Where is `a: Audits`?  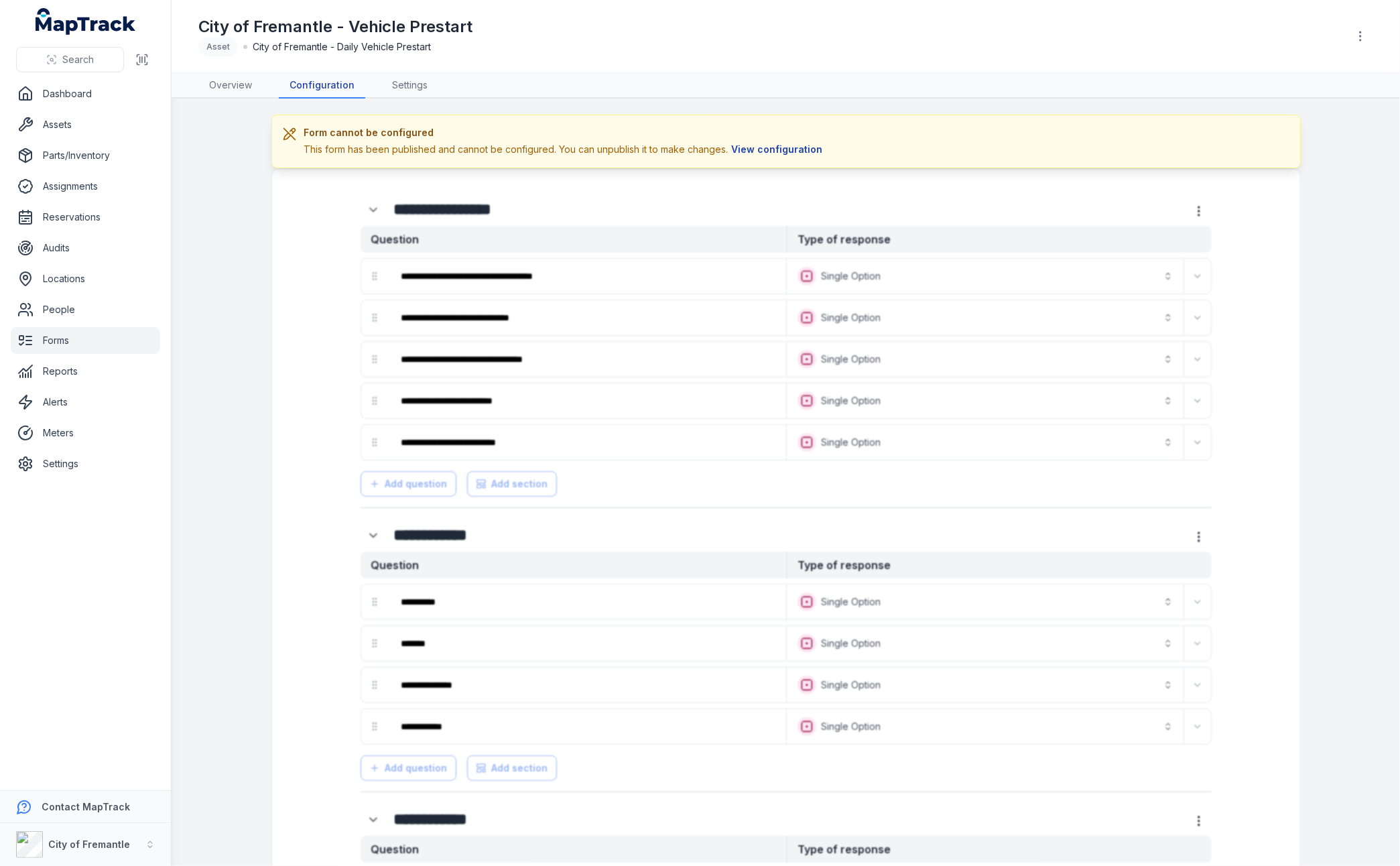 a: Audits is located at coordinates (85, 248).